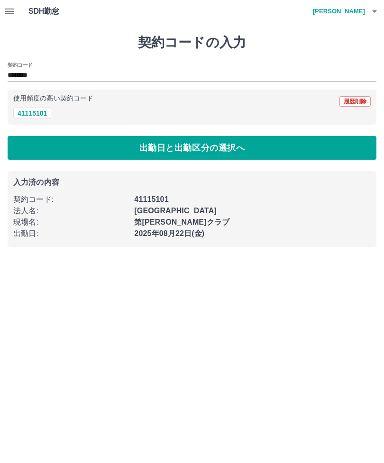 The image size is (384, 463). Describe the element at coordinates (355, 101) in the screenshot. I see `button: 履歴削除` at that location.